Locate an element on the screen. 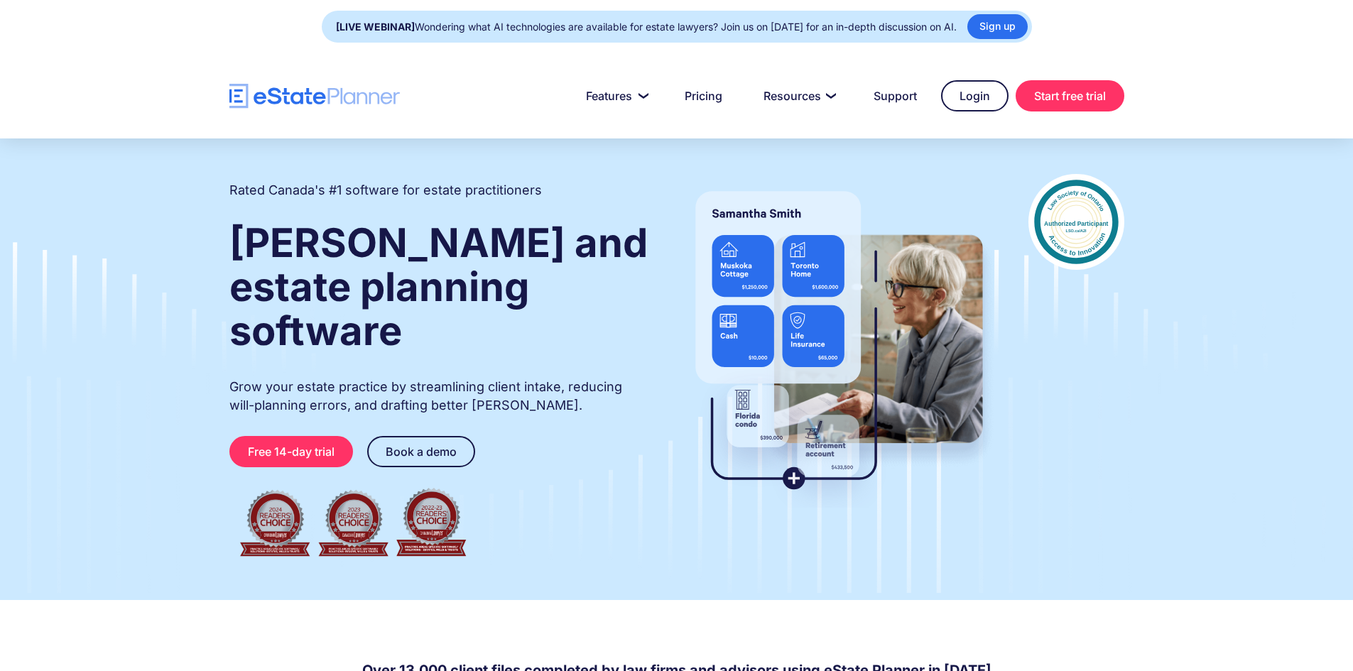 This screenshot has width=1353, height=671. a: Sign up is located at coordinates (997, 26).